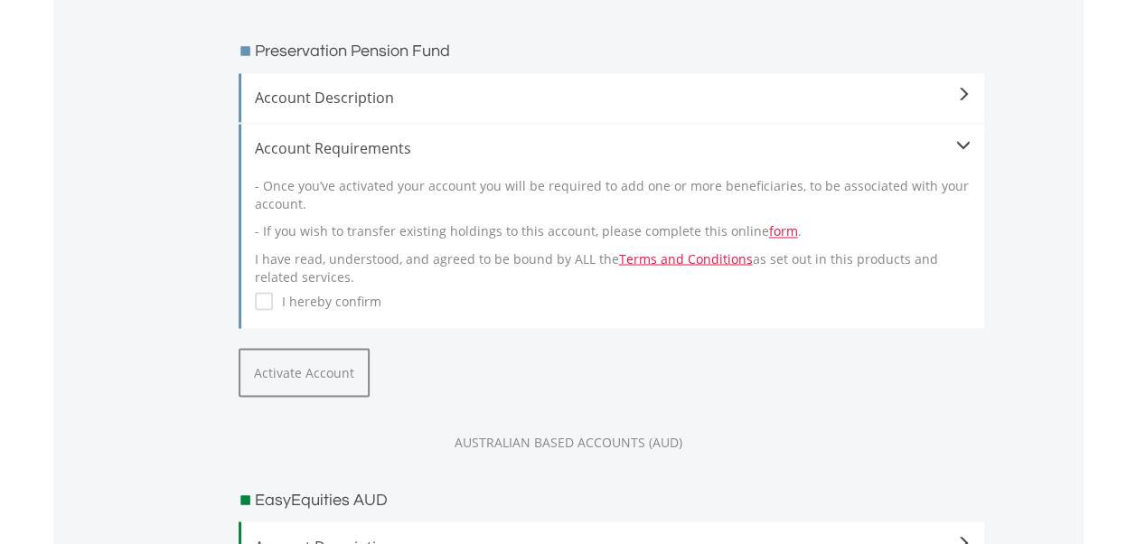 This screenshot has height=544, width=1136. I want to click on p: - If you wish to transfer existing holdings to this account, please complete this online ., so click(613, 231).